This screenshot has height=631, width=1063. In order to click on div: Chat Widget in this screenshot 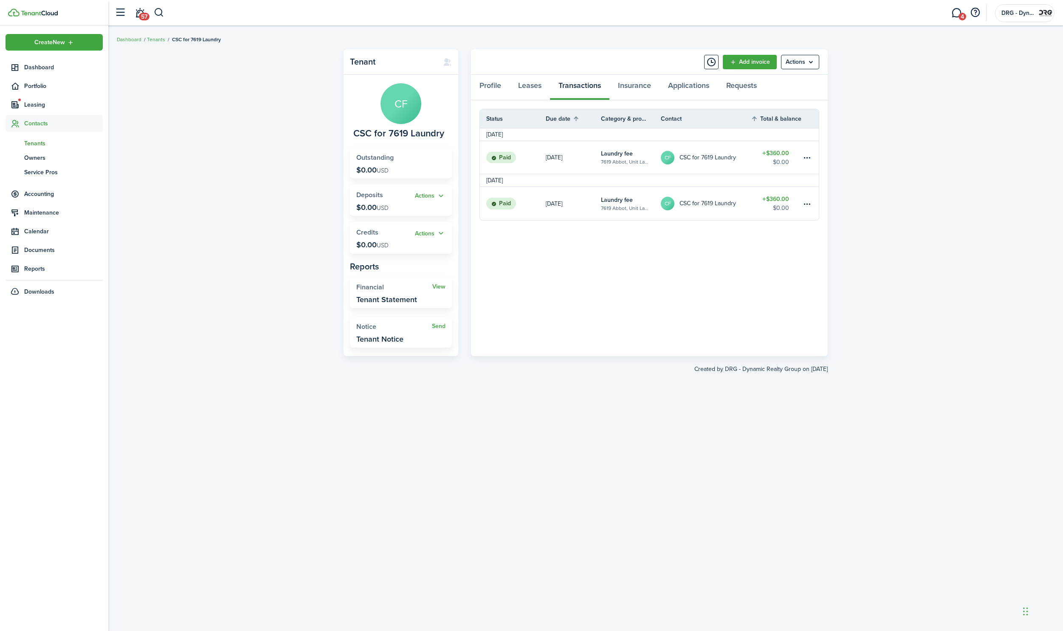, I will do `click(1042, 610)`.